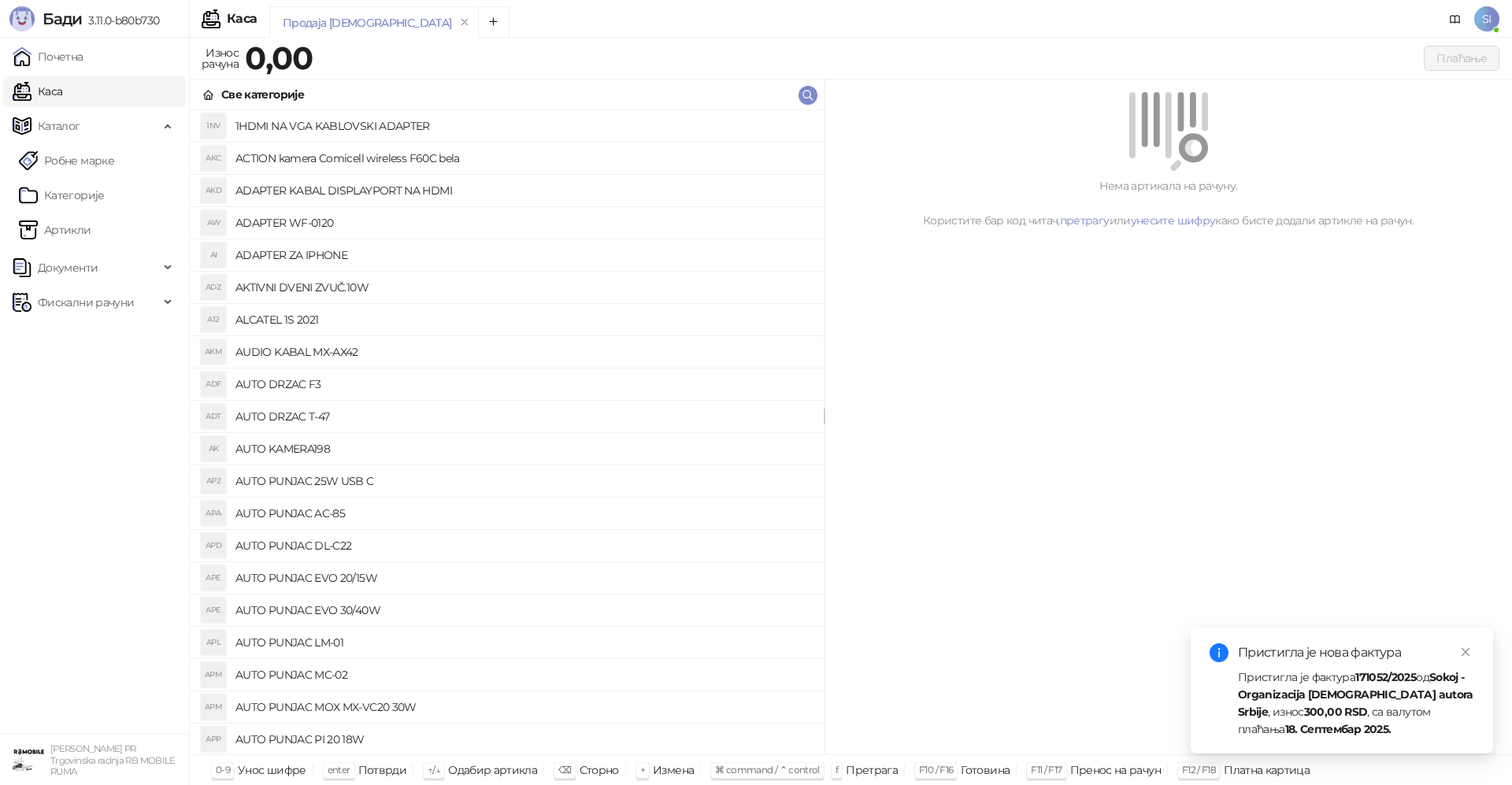  Describe the element at coordinates (523, 255) in the screenshot. I see `h4: ADAPTER ZA IPHONE` at that location.